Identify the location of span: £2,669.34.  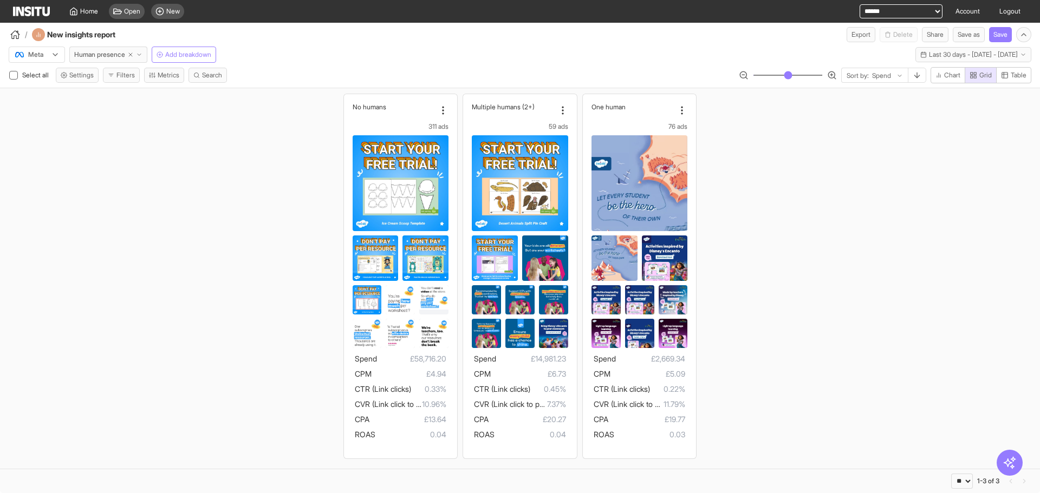
(651, 359).